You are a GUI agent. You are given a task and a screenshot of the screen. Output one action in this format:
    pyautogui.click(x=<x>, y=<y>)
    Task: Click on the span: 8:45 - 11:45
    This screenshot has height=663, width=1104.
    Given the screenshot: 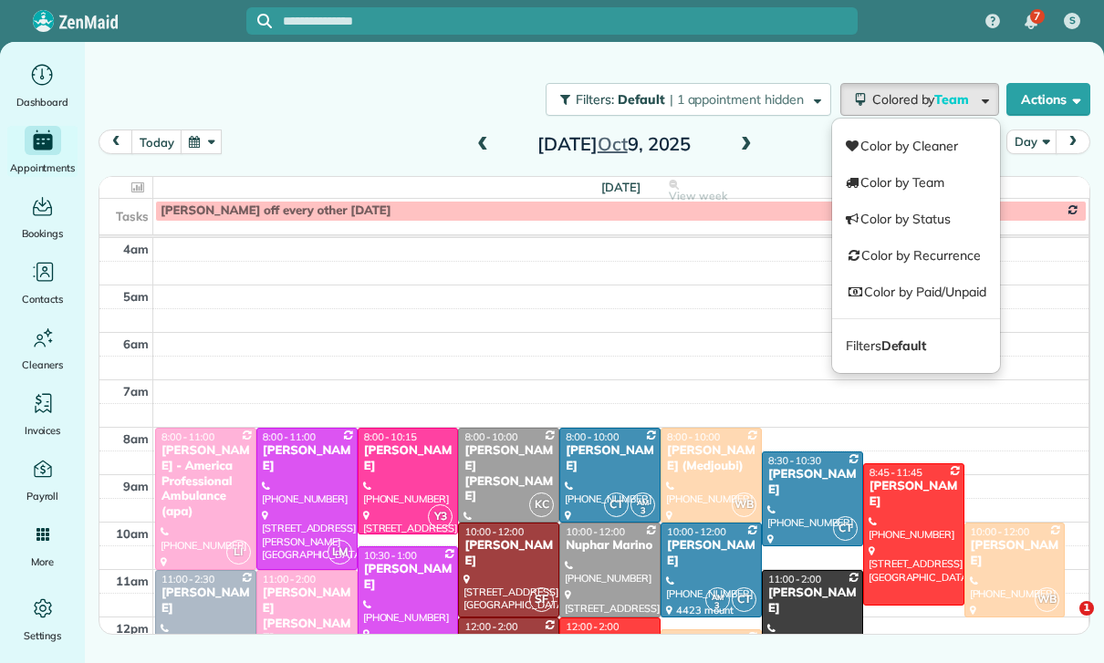 What is the action you would take?
    pyautogui.click(x=896, y=473)
    